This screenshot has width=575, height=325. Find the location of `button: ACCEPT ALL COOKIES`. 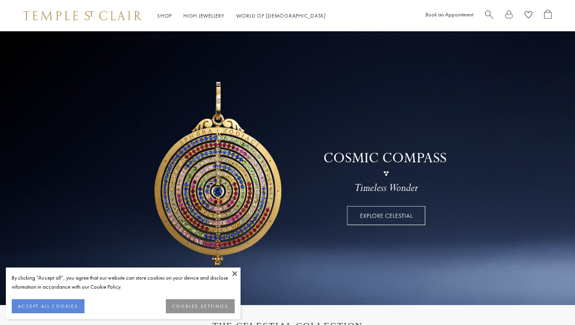

button: ACCEPT ALL COOKIES is located at coordinates (48, 306).